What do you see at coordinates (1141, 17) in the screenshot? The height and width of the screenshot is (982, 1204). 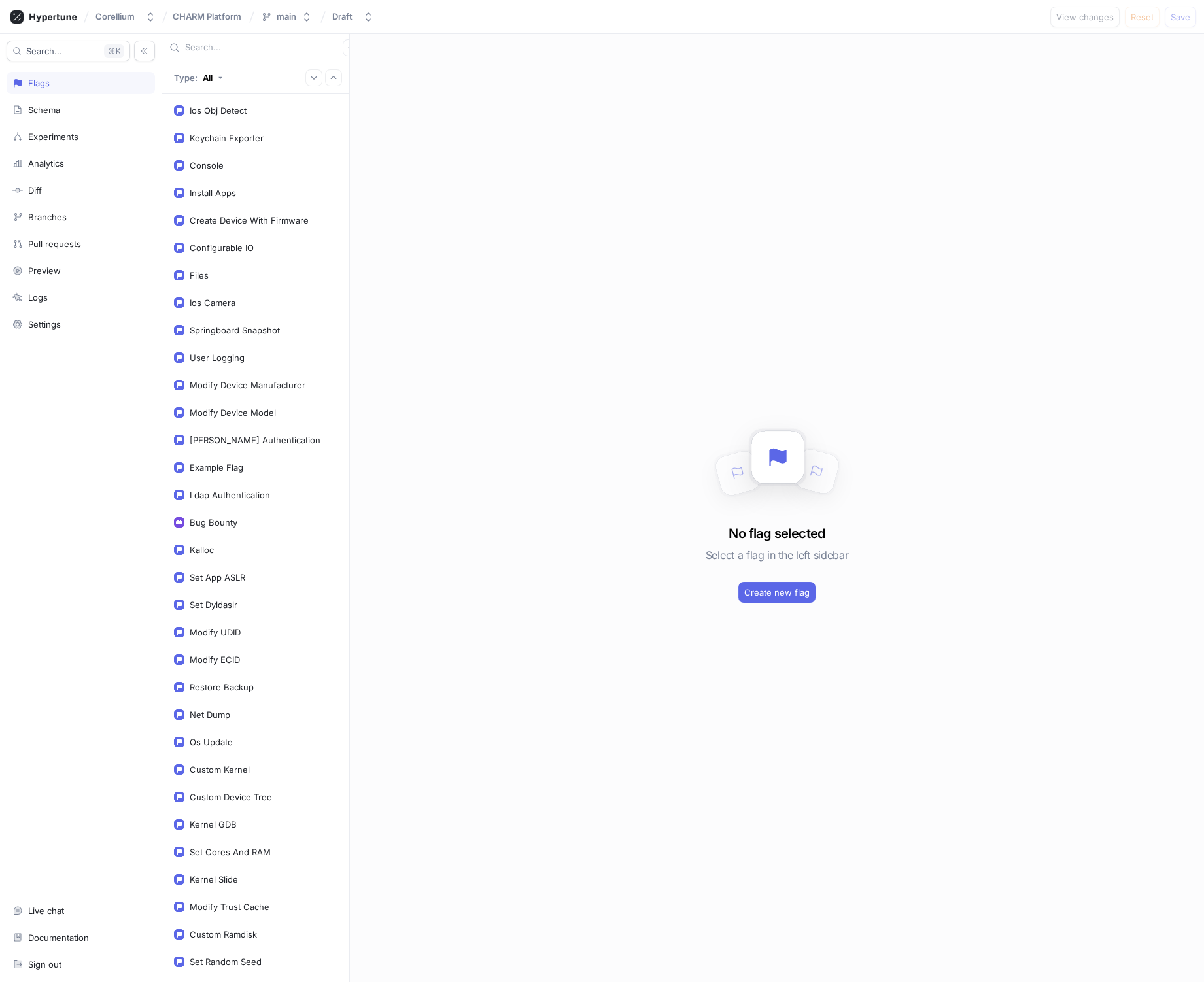 I see `button: Reset` at bounding box center [1141, 17].